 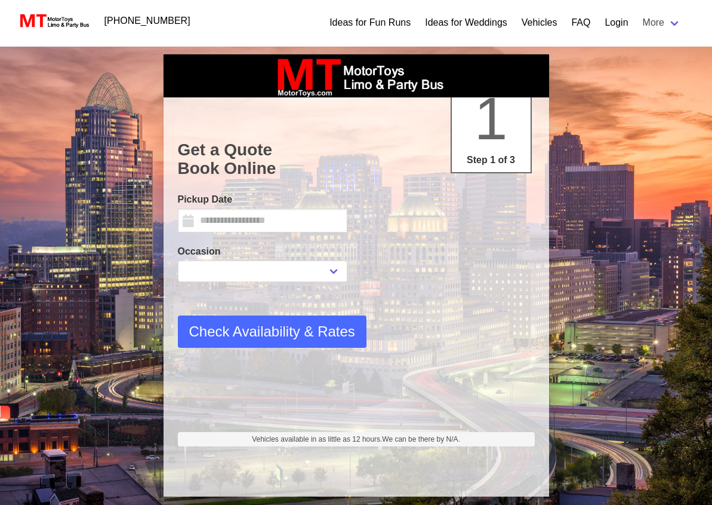 What do you see at coordinates (616, 23) in the screenshot?
I see `a: Login` at bounding box center [616, 23].